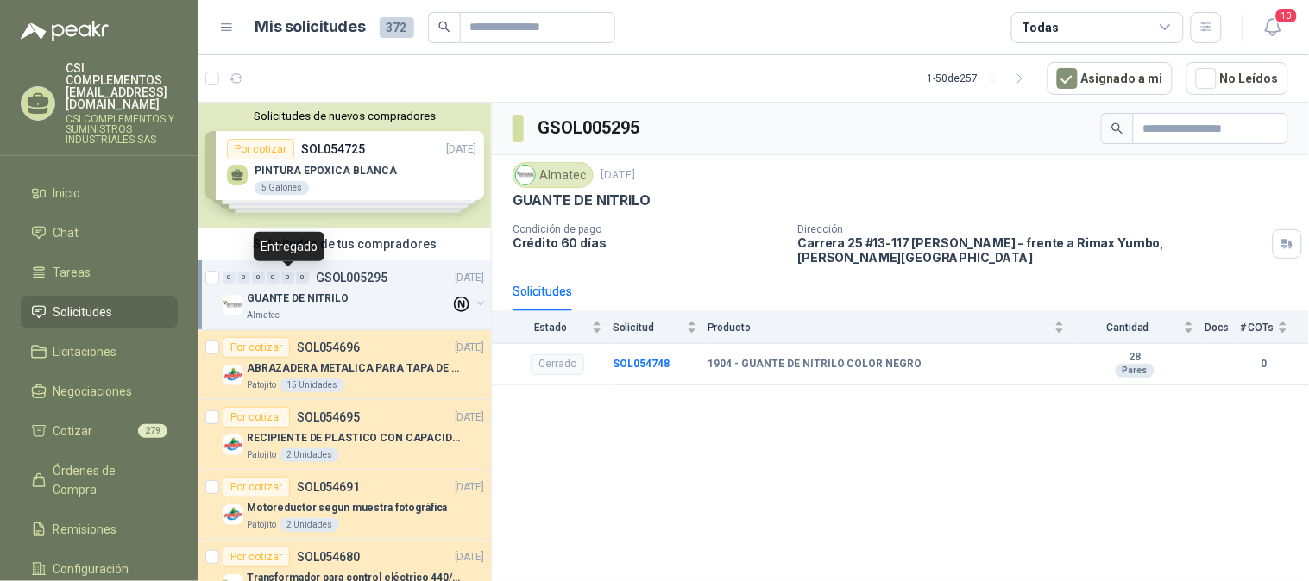 This screenshot has width=1309, height=581. What do you see at coordinates (1140, 327) in the screenshot?
I see `th: Cantidad` at bounding box center [1140, 327].